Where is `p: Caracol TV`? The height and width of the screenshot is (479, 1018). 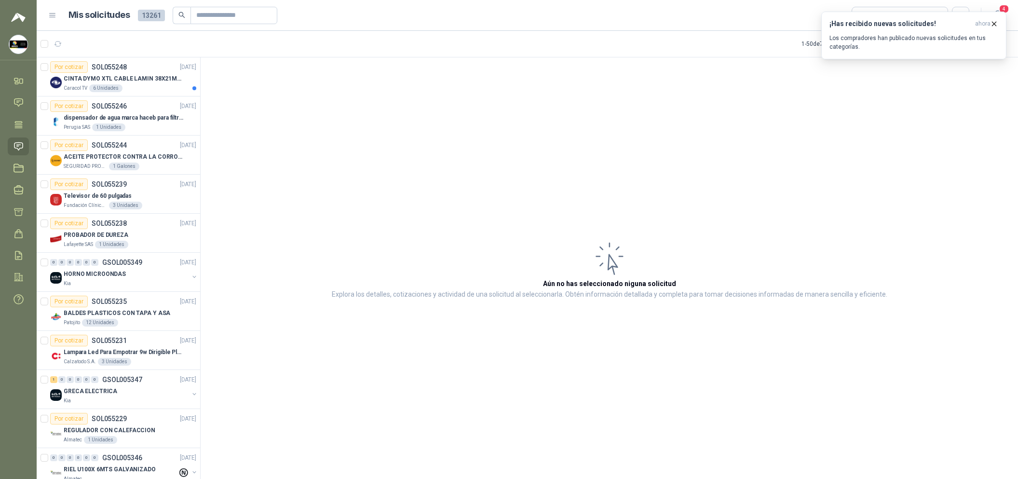 p: Caracol TV is located at coordinates (75, 88).